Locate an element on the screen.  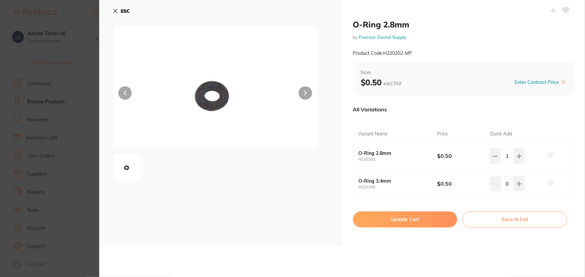
button: Enter Contract Price is located at coordinates (536, 82).